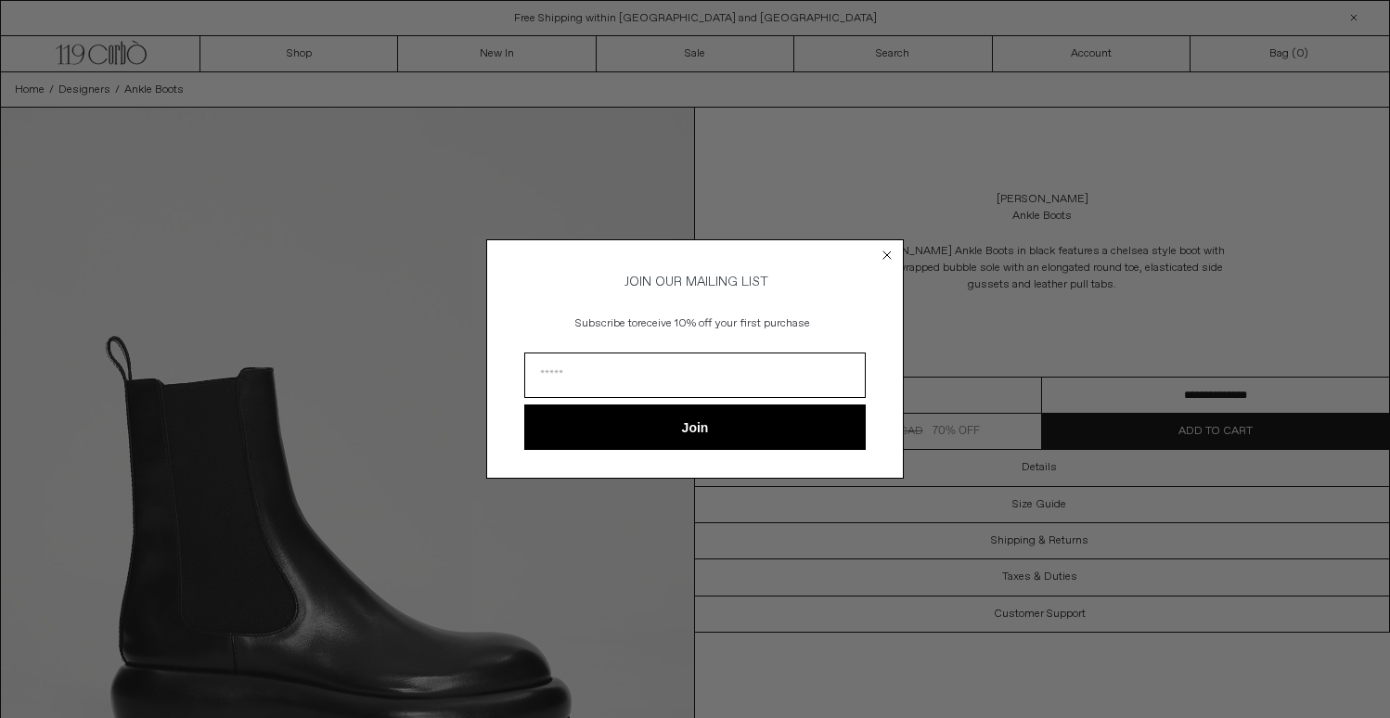 This screenshot has height=718, width=1390. Describe the element at coordinates (695, 282) in the screenshot. I see `span: JOIN OUR MAILING LIST` at that location.